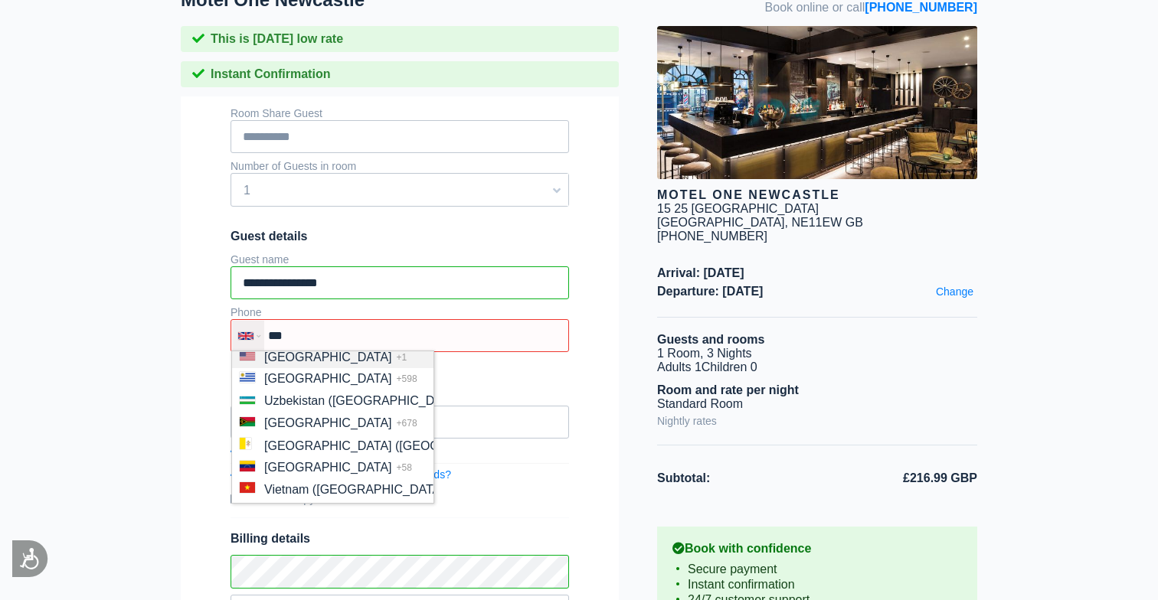 The image size is (1158, 600). Describe the element at coordinates (407, 423) in the screenshot. I see `span: +678` at that location.